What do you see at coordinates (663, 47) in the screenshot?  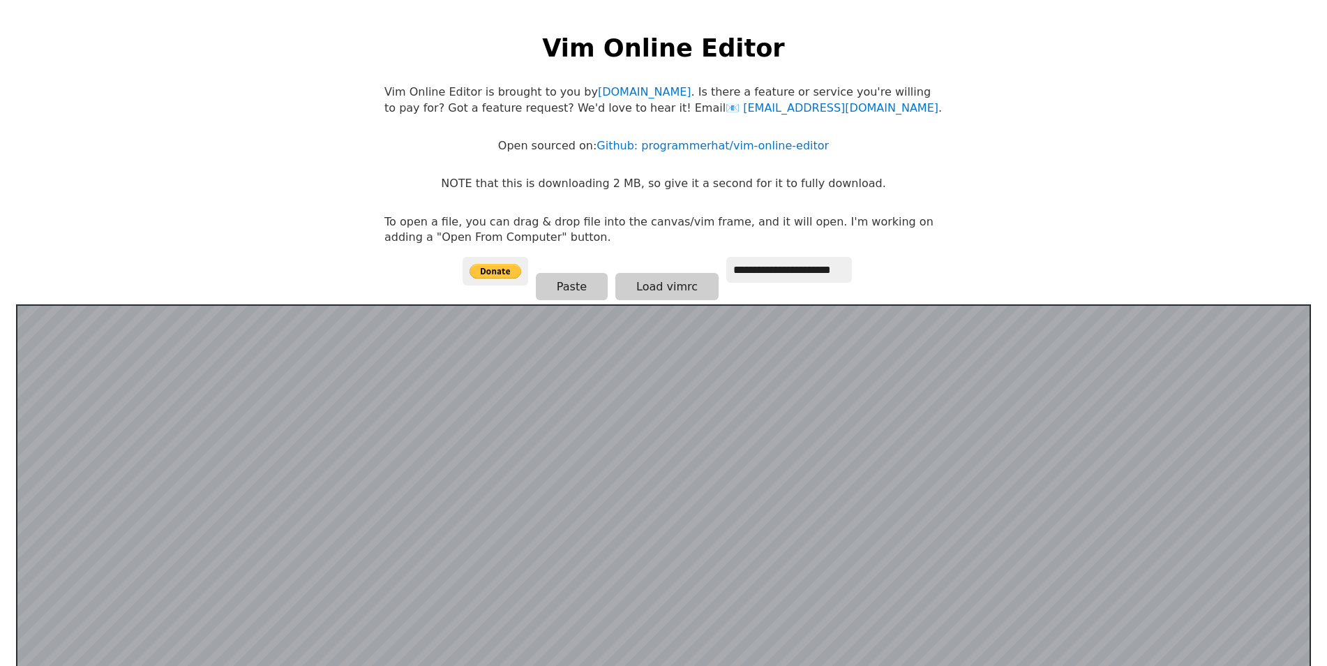 I see `h1: Vim Online Editor` at bounding box center [663, 47].